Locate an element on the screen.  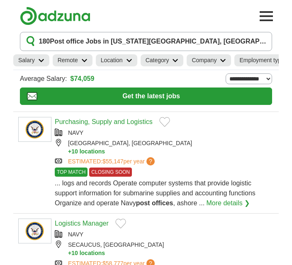
h2: Category is located at coordinates (157, 60).